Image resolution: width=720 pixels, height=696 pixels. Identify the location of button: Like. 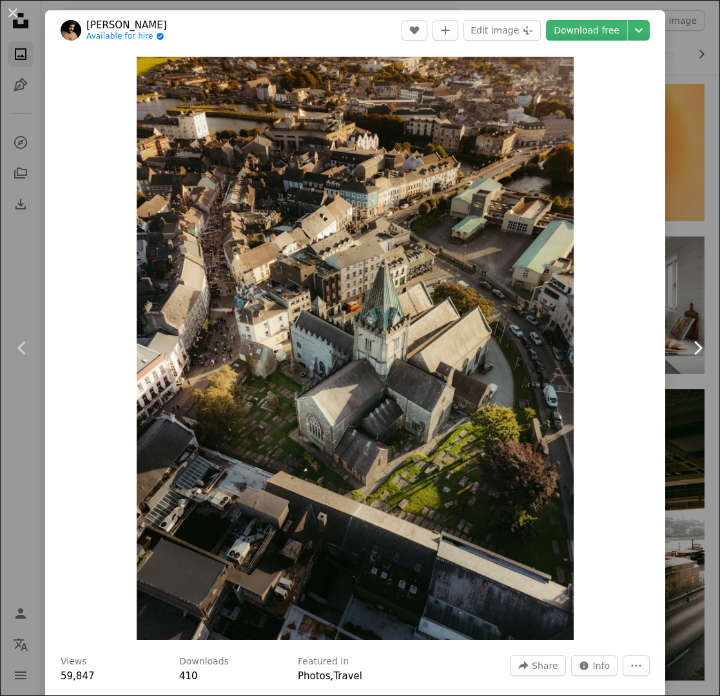
(414, 30).